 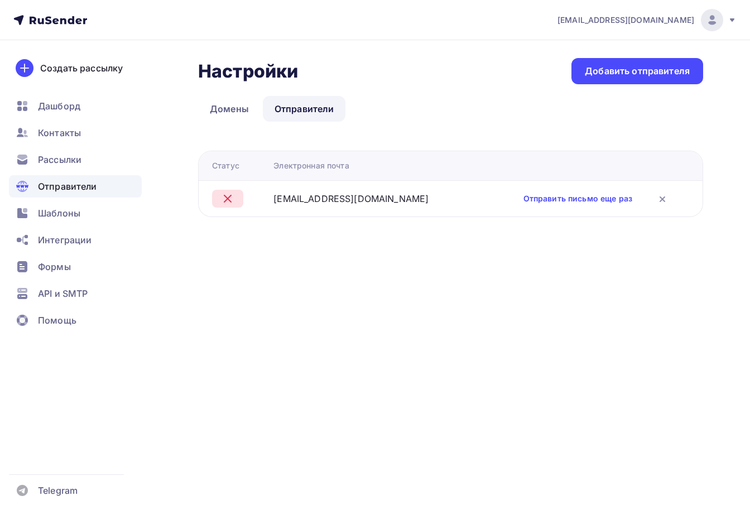 I want to click on div: Создать рассылку, so click(x=81, y=68).